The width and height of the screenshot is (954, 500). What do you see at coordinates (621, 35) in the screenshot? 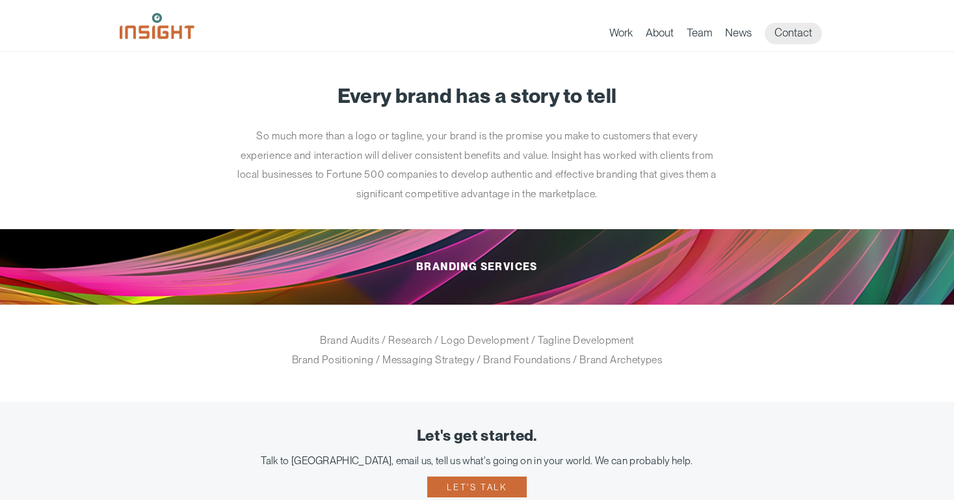
I see `a: Work` at bounding box center [621, 35].